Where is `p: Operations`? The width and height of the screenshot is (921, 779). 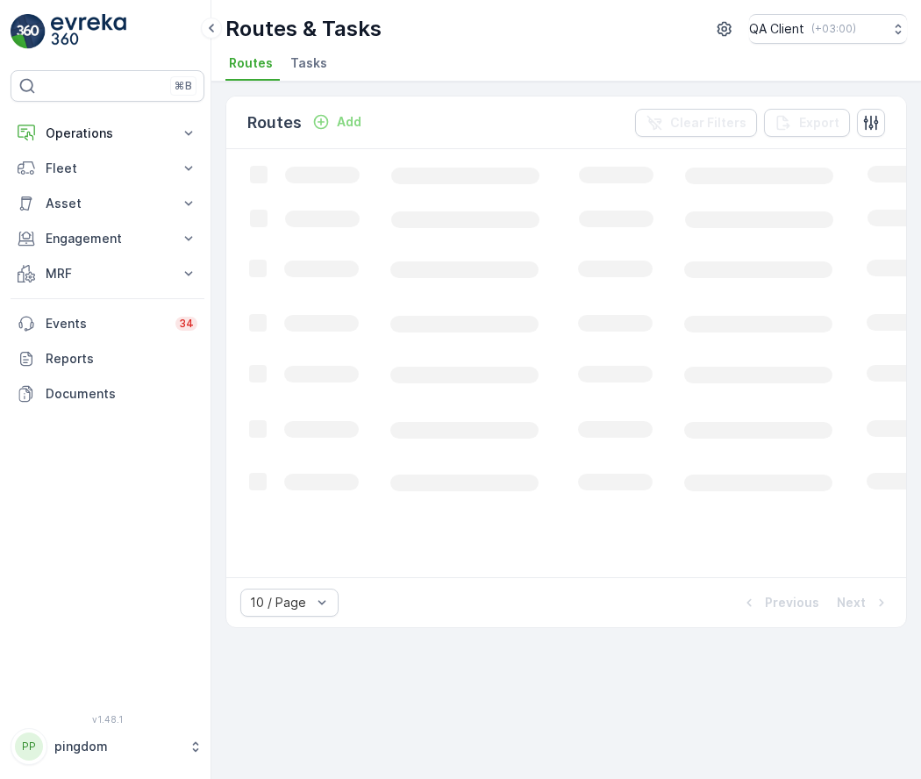
p: Operations is located at coordinates (107, 133).